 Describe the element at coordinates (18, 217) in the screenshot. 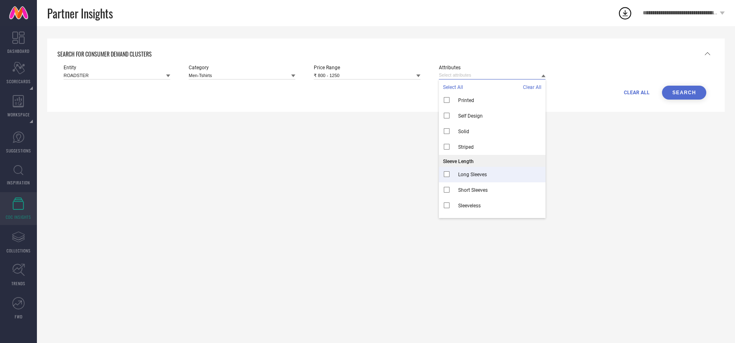

I see `span: CDC INSIGHTS` at that location.